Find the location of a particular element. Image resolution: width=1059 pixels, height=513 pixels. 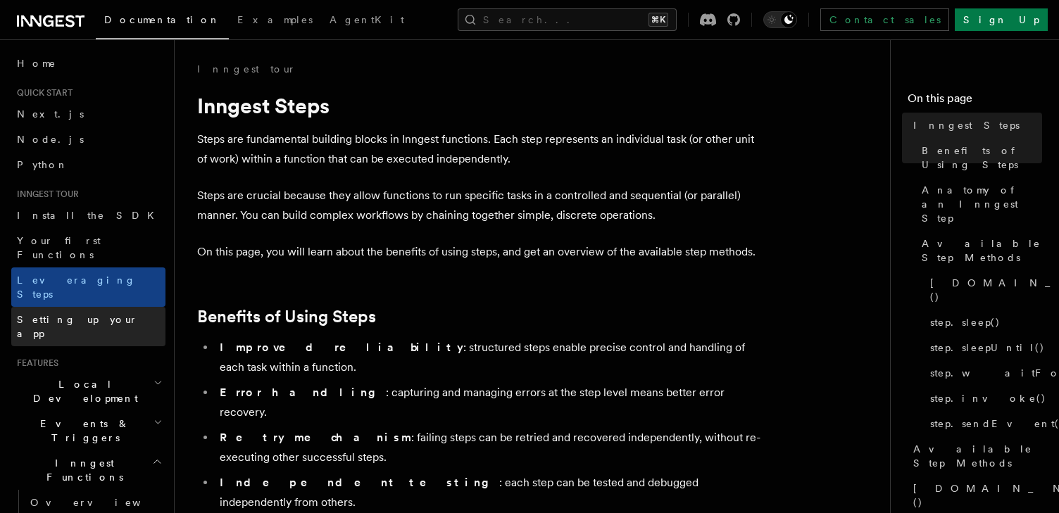

span: Setting up your app is located at coordinates (77, 327).